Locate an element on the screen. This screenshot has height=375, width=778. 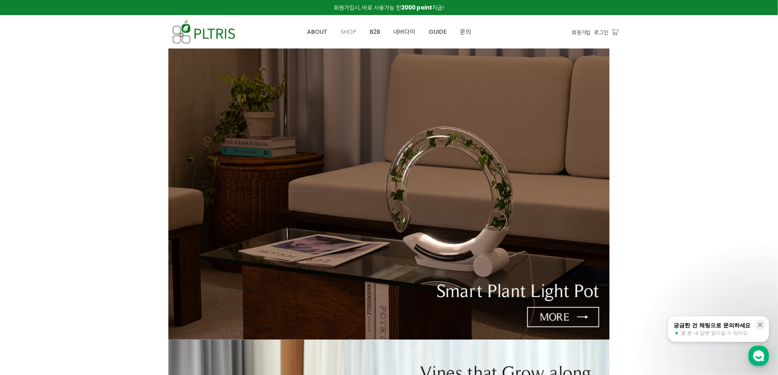
span: ABOUT is located at coordinates (317, 32).